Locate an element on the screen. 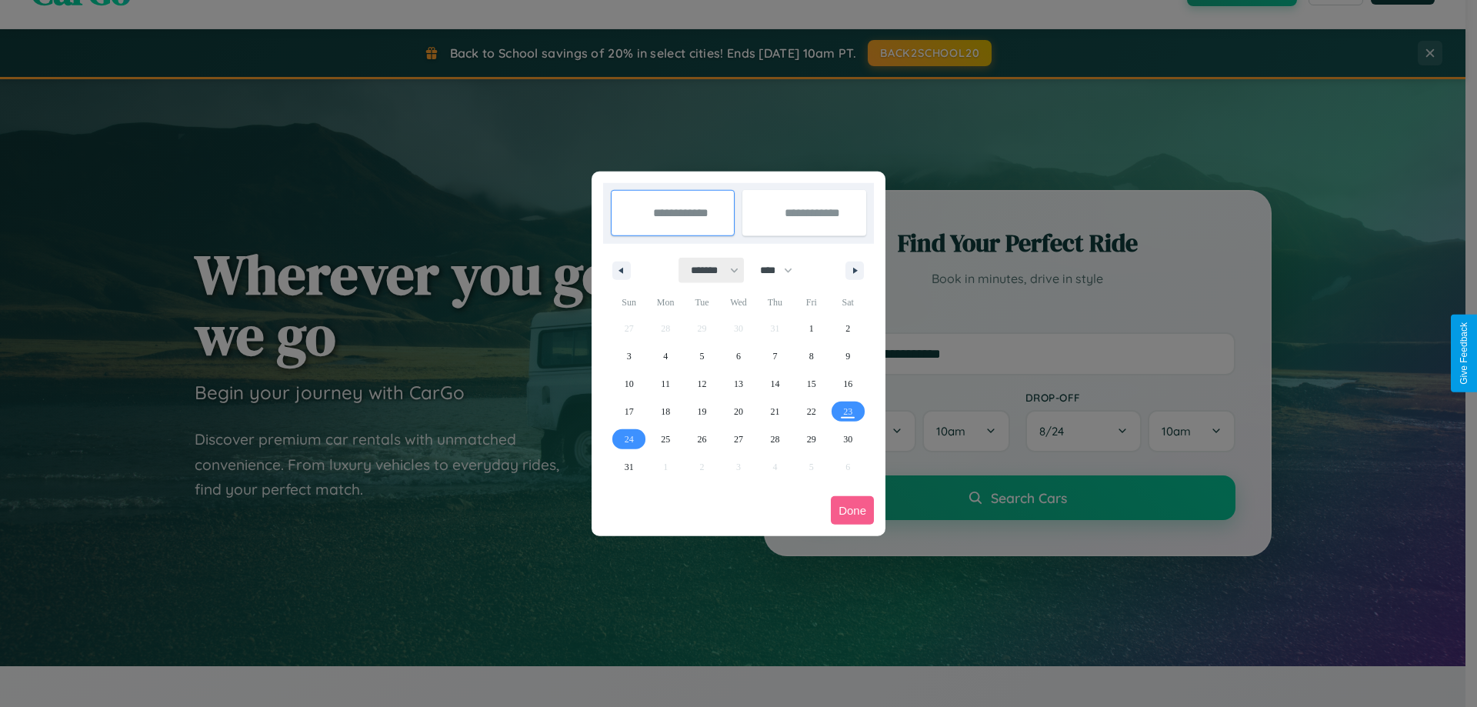 Image resolution: width=1477 pixels, height=707 pixels. button: 24 is located at coordinates (628, 439).